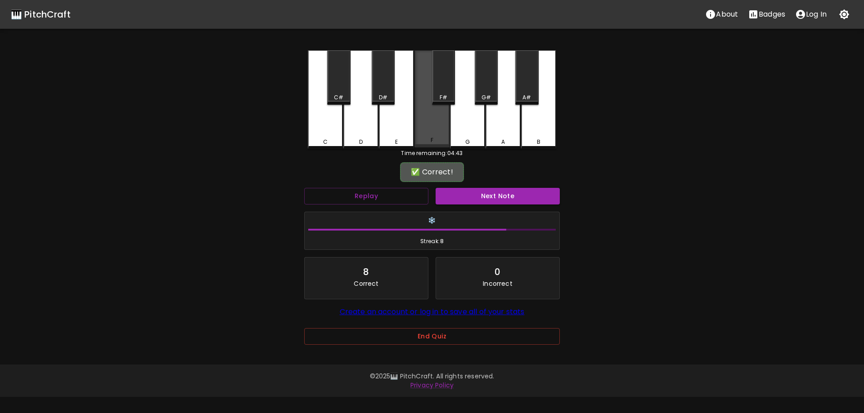 This screenshot has width=864, height=413. What do you see at coordinates (467, 142) in the screenshot?
I see `div: G` at bounding box center [467, 142].